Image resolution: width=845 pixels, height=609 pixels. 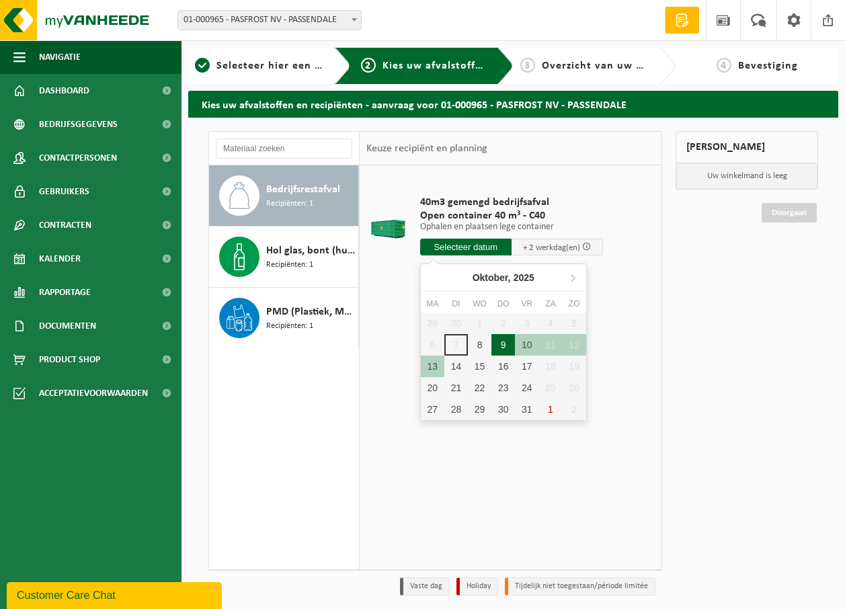 What do you see at coordinates (513, 104) in the screenshot?
I see `h2: Kies uw afvalstoffen en recipiënten - aanvraag voor 01-000965 - PASFROST NV - PASSENDALE` at bounding box center [513, 104].